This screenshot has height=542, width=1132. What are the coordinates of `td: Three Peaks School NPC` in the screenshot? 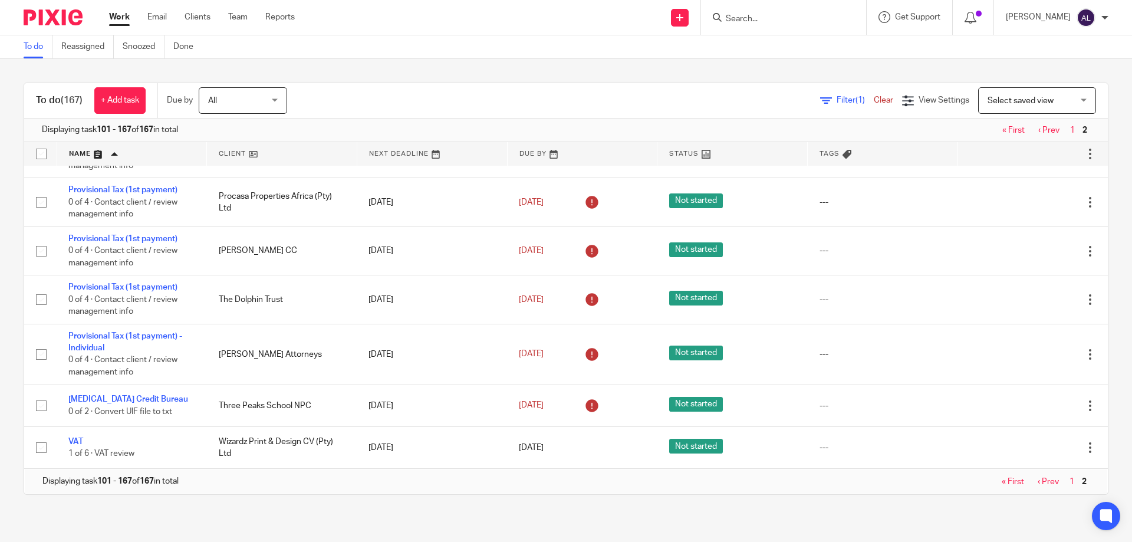 It's located at (282, 405).